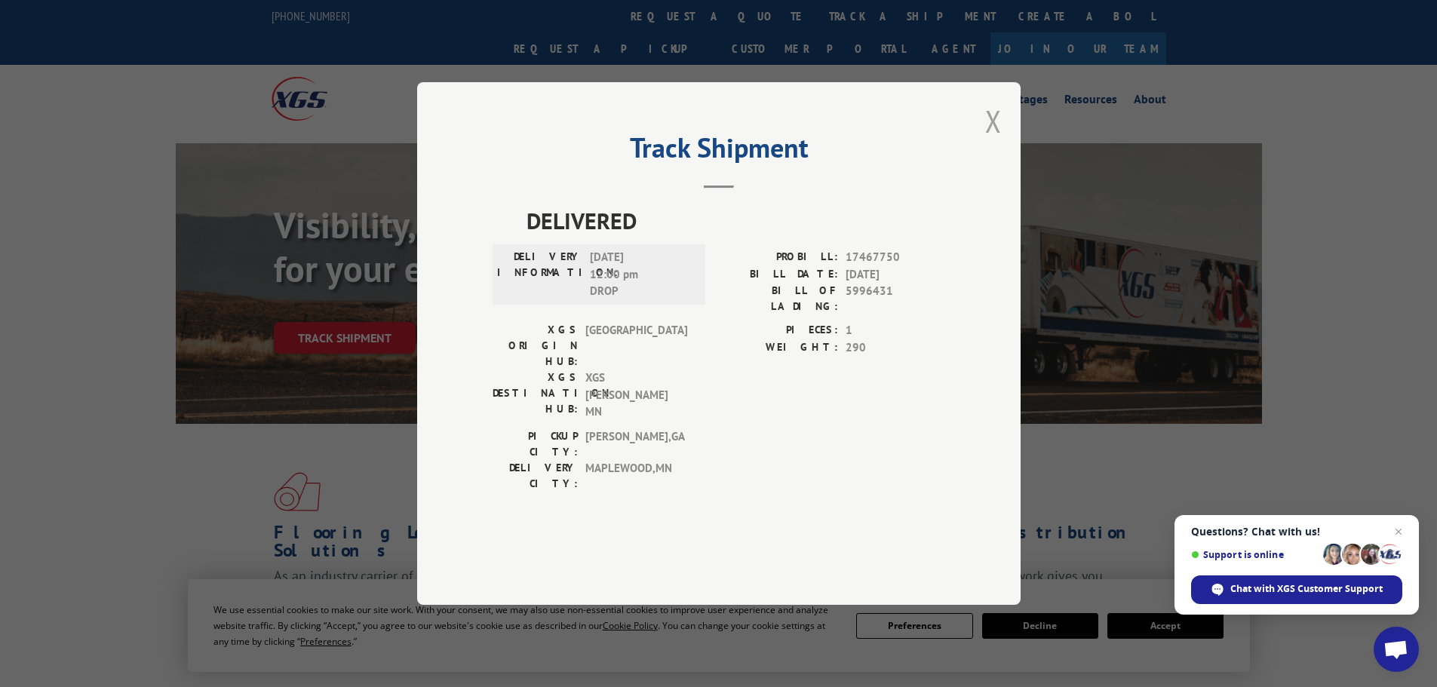 This screenshot has width=1437, height=687. I want to click on a: Open chat, so click(1397, 650).